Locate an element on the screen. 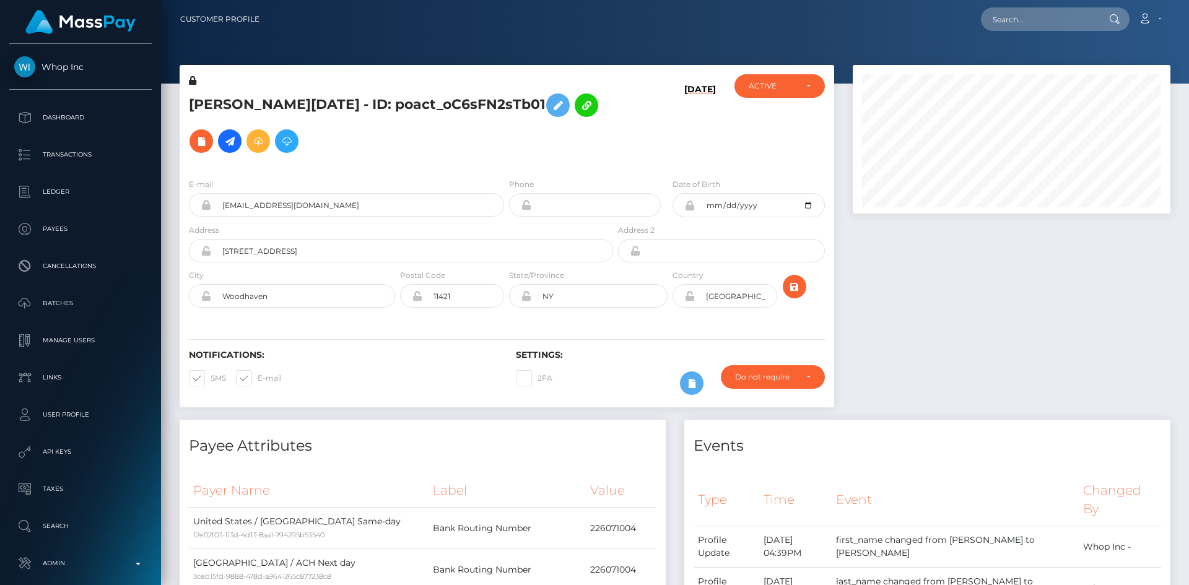 This screenshot has height=585, width=1189. th: Payer Name is located at coordinates (308, 490).